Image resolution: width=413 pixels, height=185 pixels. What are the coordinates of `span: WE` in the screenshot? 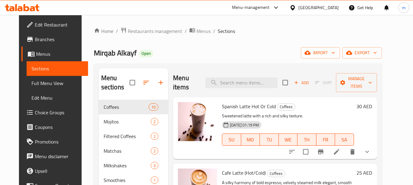 It's located at (288, 140).